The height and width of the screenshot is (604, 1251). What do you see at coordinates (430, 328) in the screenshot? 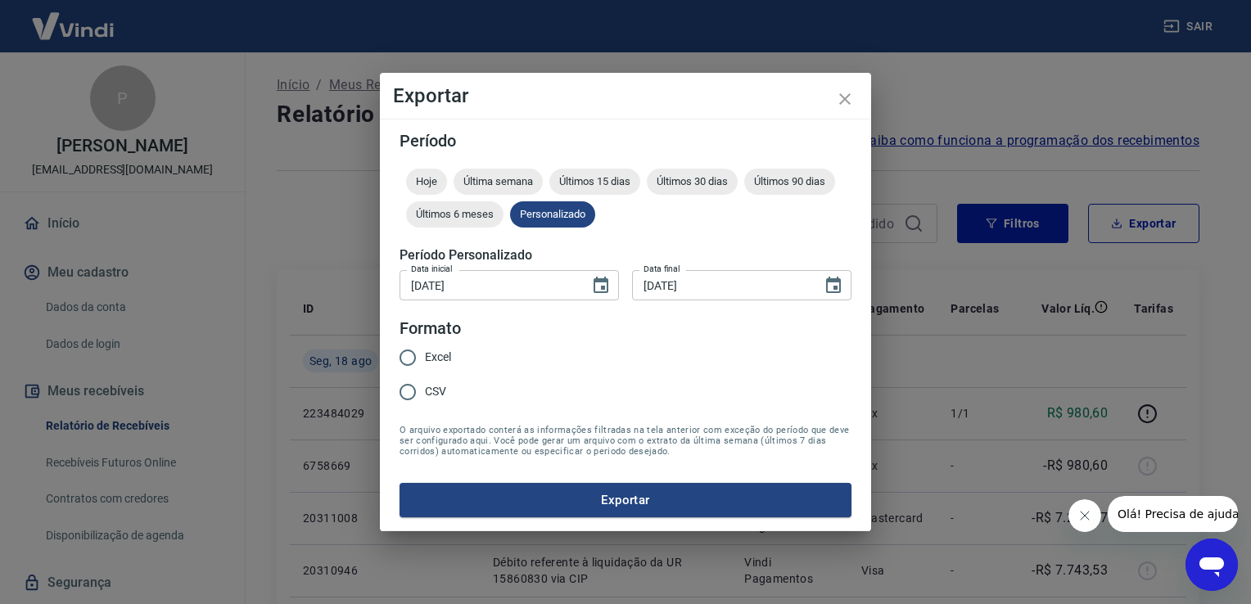
I see `legend: Formato` at bounding box center [430, 328].